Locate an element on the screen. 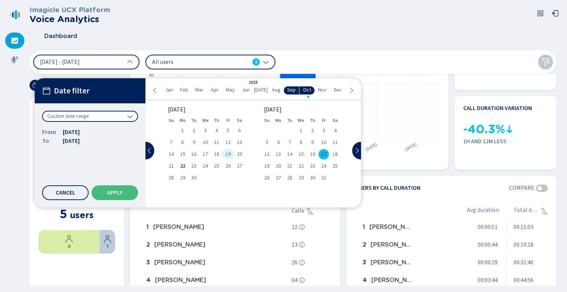 The width and height of the screenshot is (567, 292). div: Tue Sep 16 2025 is located at coordinates (194, 154).